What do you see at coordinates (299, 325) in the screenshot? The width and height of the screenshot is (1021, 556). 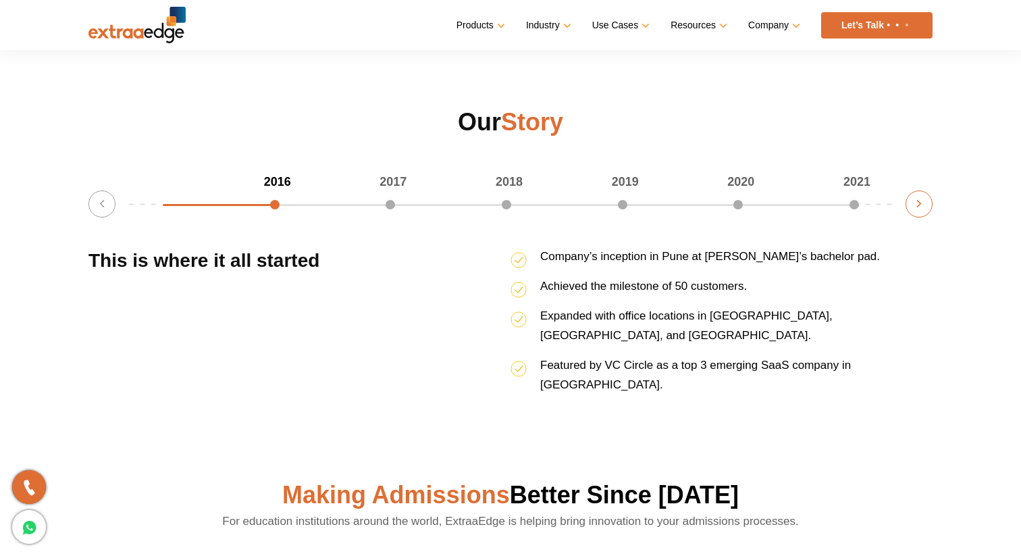 I see `h3: This is where it all started` at bounding box center [299, 325].